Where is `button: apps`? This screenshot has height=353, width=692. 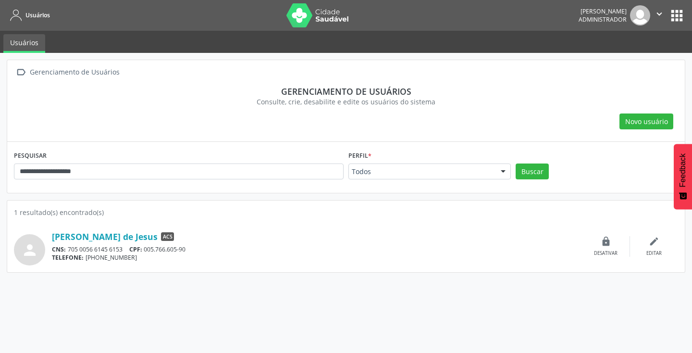
button: apps is located at coordinates (677, 15).